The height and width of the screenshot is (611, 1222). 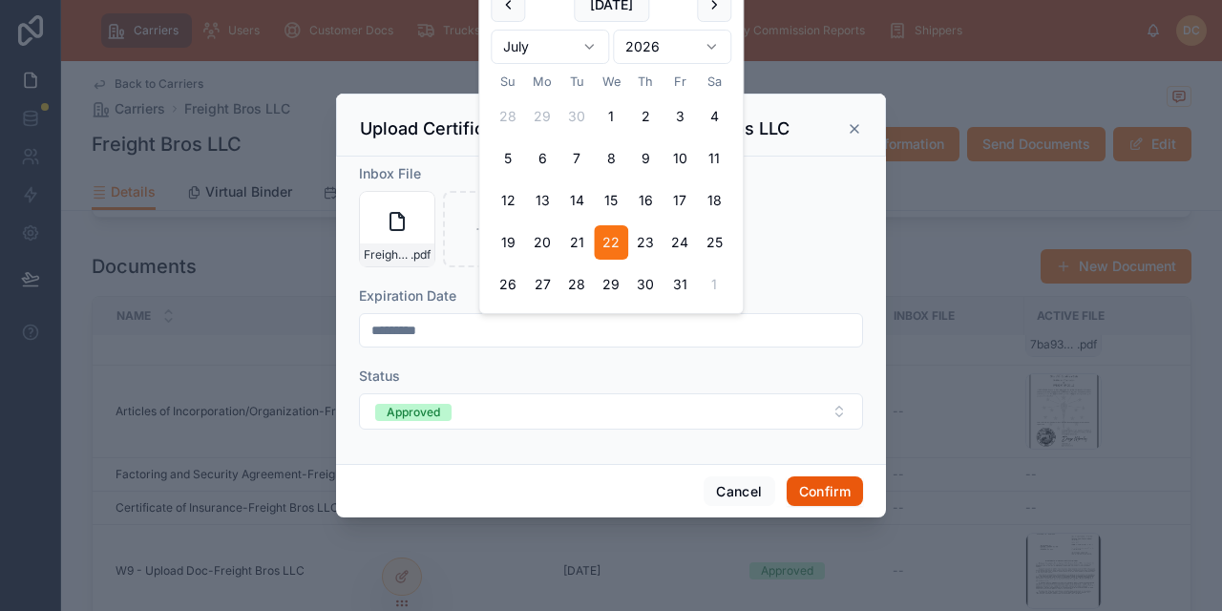 I want to click on button: Tuesday, July 14th, 2026, so click(x=576, y=200).